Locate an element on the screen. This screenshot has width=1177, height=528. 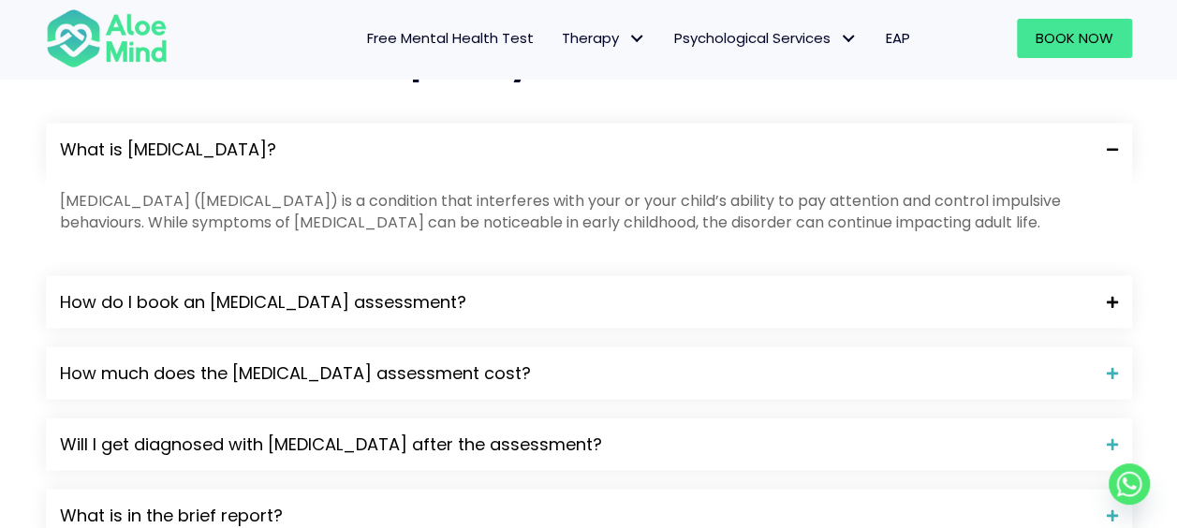
span: Therapy: submenu is located at coordinates (637, 38).